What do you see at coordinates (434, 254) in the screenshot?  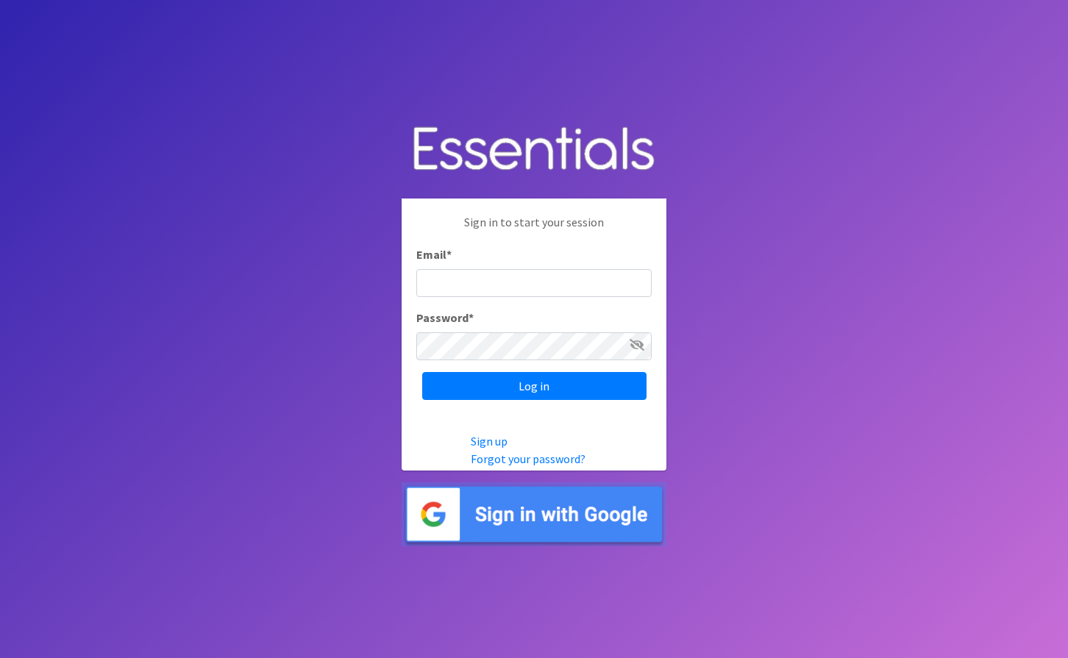 I see `label: Email` at bounding box center [434, 254].